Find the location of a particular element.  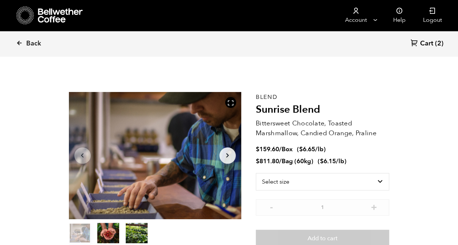

span: Back is located at coordinates (34, 44).